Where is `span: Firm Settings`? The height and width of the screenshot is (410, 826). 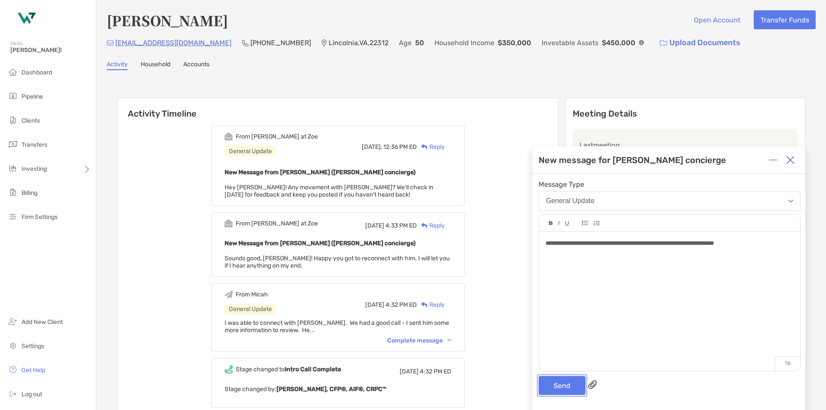
span: Firm Settings is located at coordinates (40, 217).